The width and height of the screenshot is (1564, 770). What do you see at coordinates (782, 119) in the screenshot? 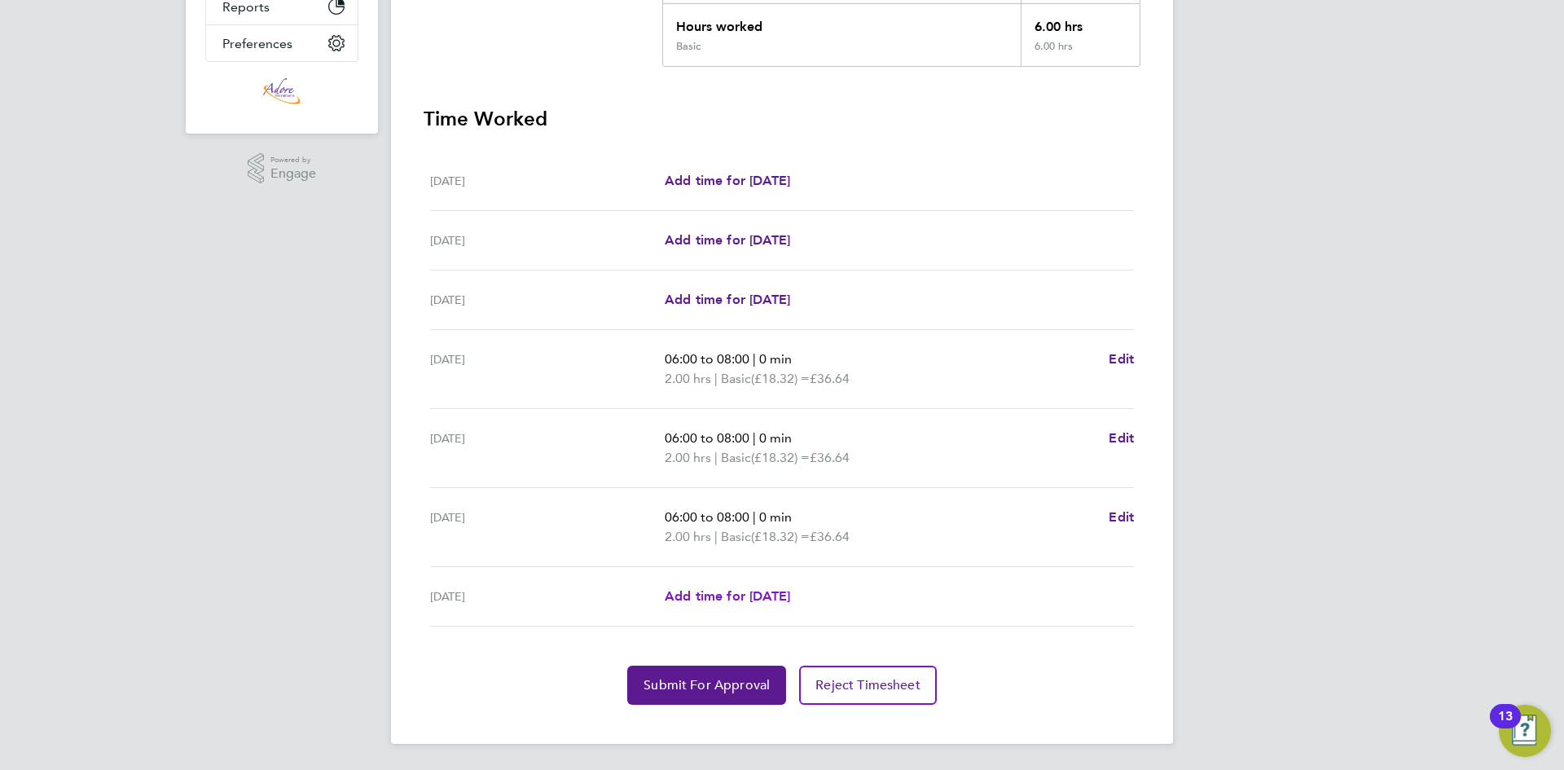
I see `h3: Time Worked` at bounding box center [782, 119].